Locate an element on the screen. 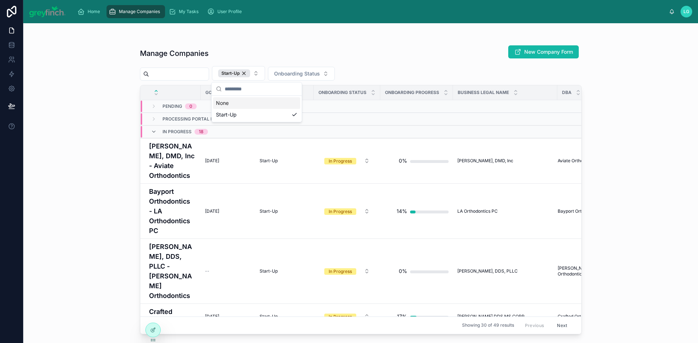 The width and height of the screenshot is (698, 343). span: User Profile is located at coordinates (229, 12).